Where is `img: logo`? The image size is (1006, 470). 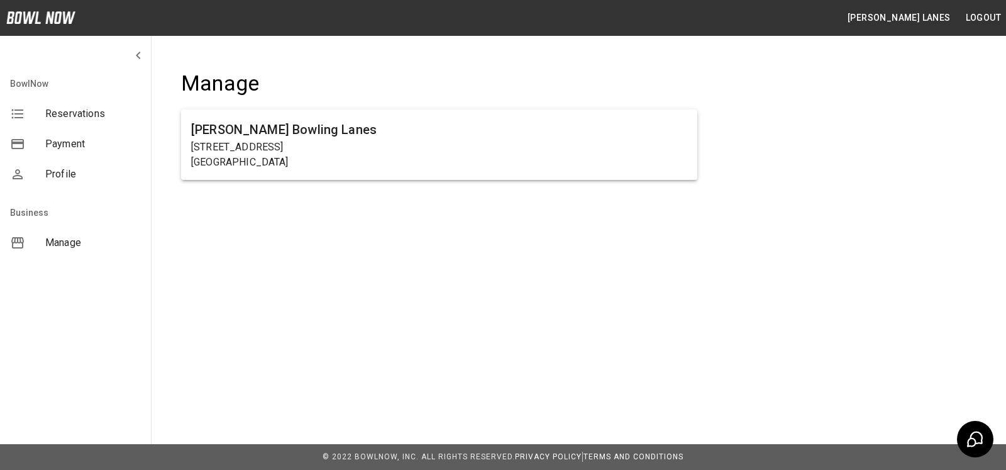 img: logo is located at coordinates (41, 18).